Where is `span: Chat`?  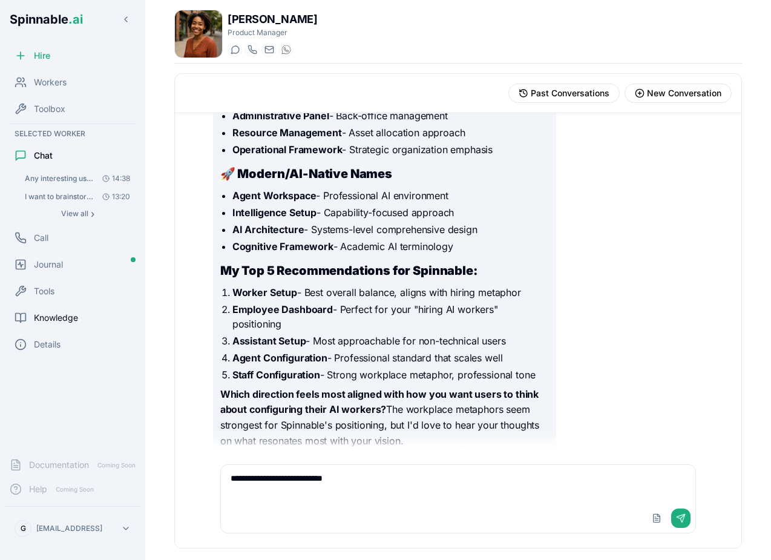 span: Chat is located at coordinates (43, 156).